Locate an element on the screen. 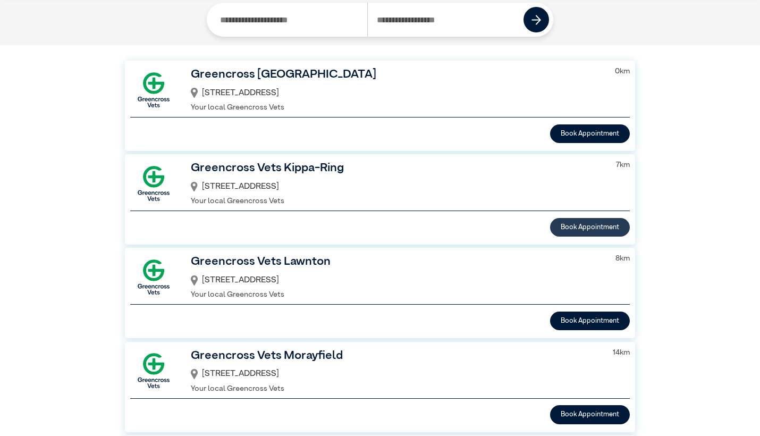  p: 7 km is located at coordinates (623, 165).